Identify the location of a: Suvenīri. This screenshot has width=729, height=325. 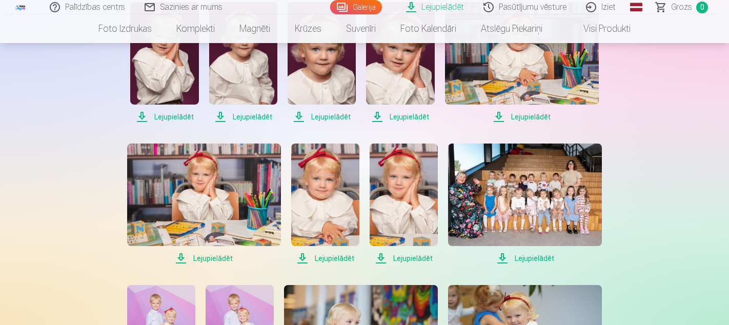
(361, 29).